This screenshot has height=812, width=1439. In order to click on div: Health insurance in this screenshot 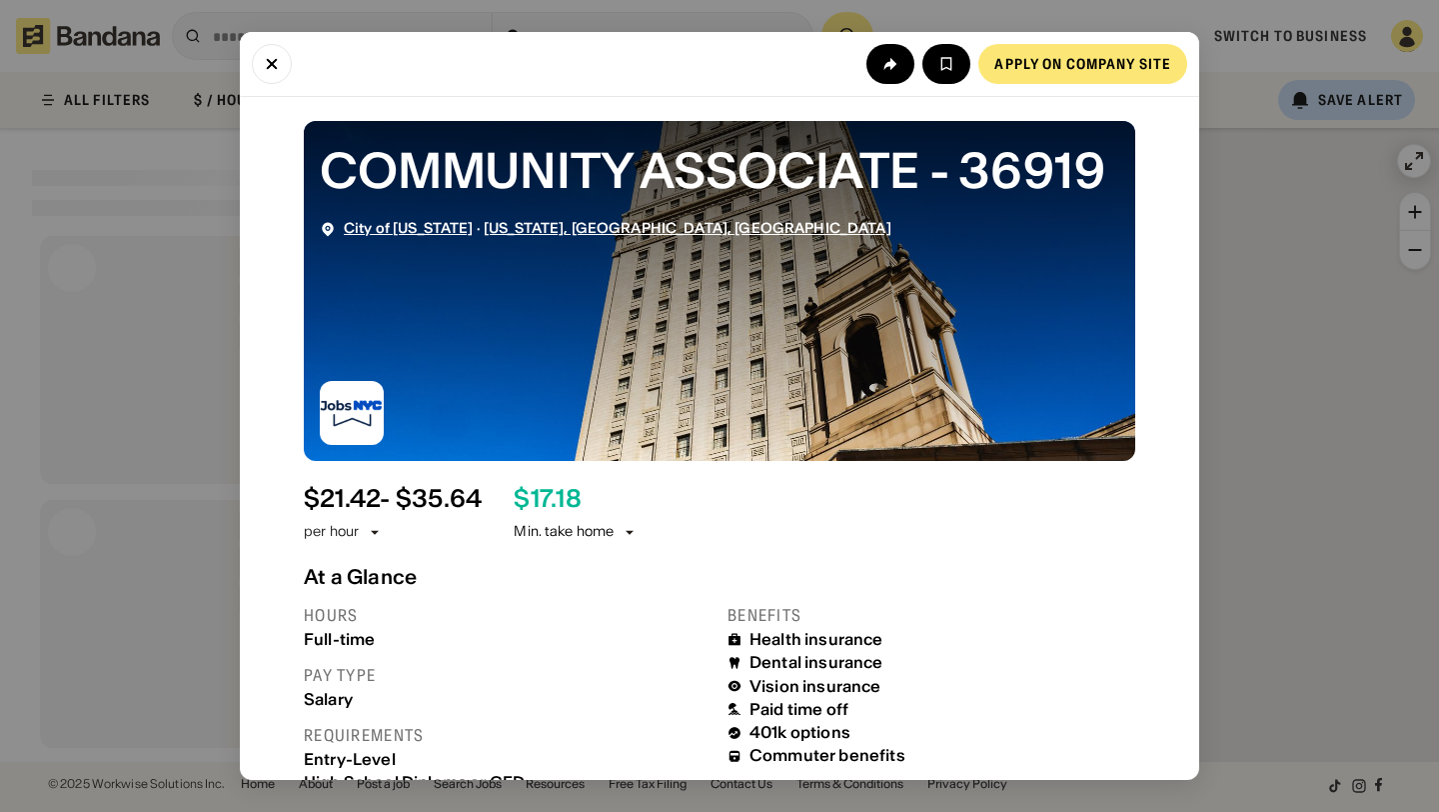, I will do `click(817, 639)`.